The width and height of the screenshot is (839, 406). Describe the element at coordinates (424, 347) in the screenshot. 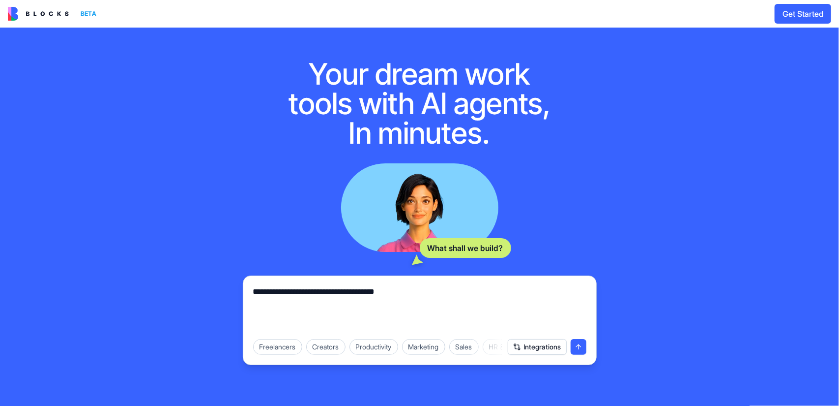

I see `div: Marketing` at that location.